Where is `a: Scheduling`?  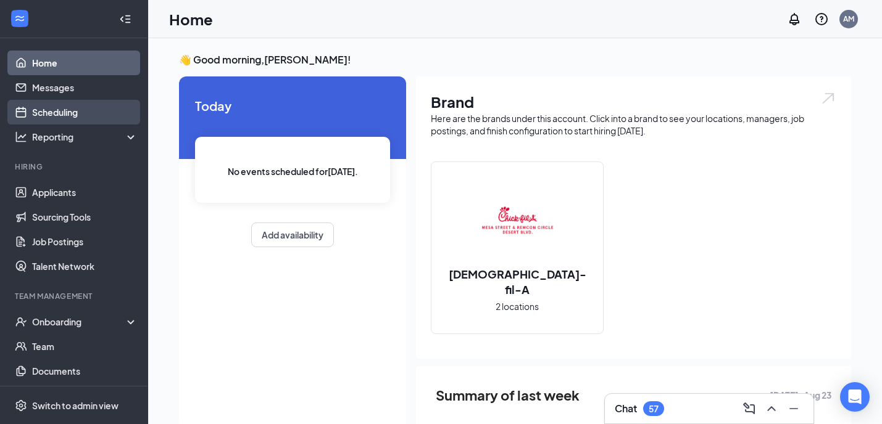
a: Scheduling is located at coordinates (85, 112).